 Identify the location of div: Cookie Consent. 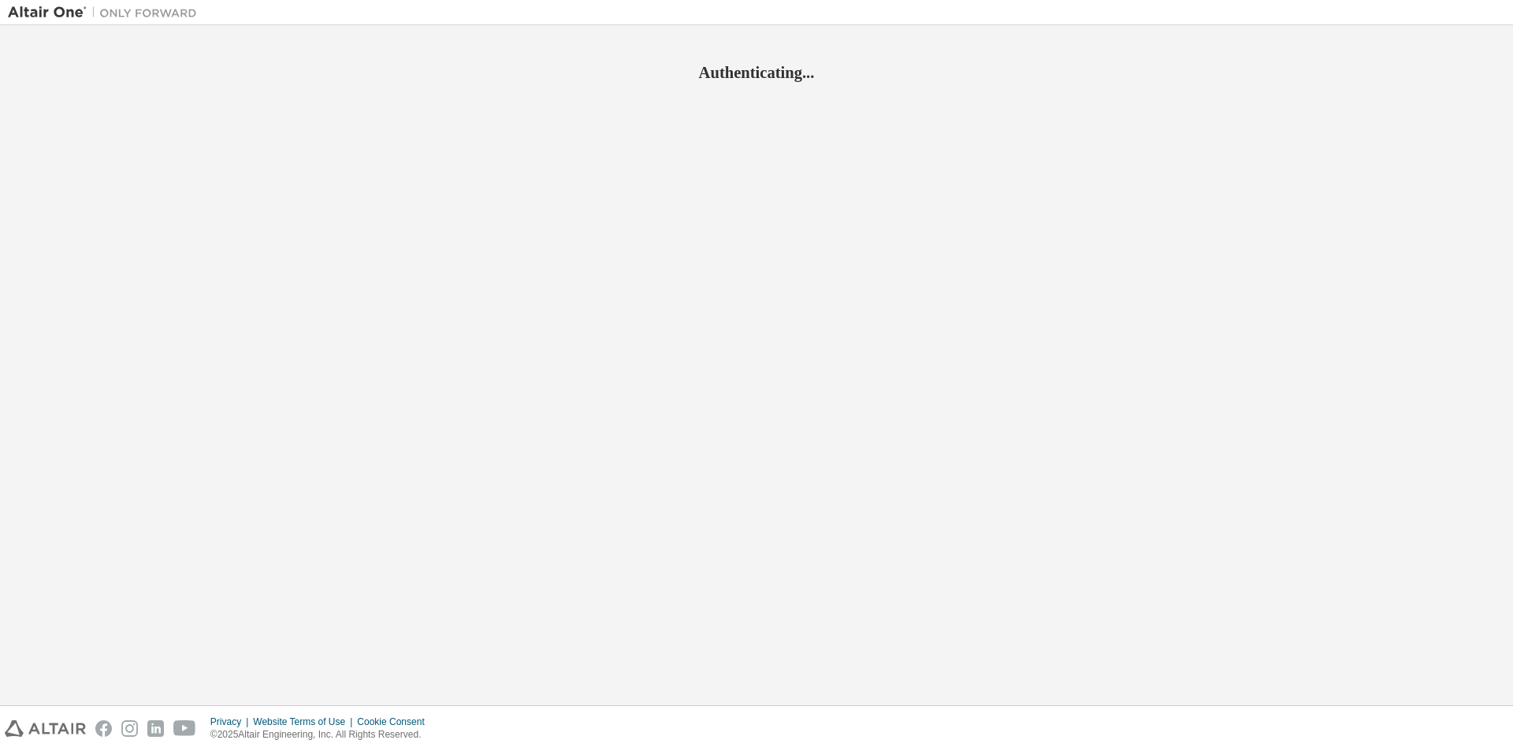
(395, 722).